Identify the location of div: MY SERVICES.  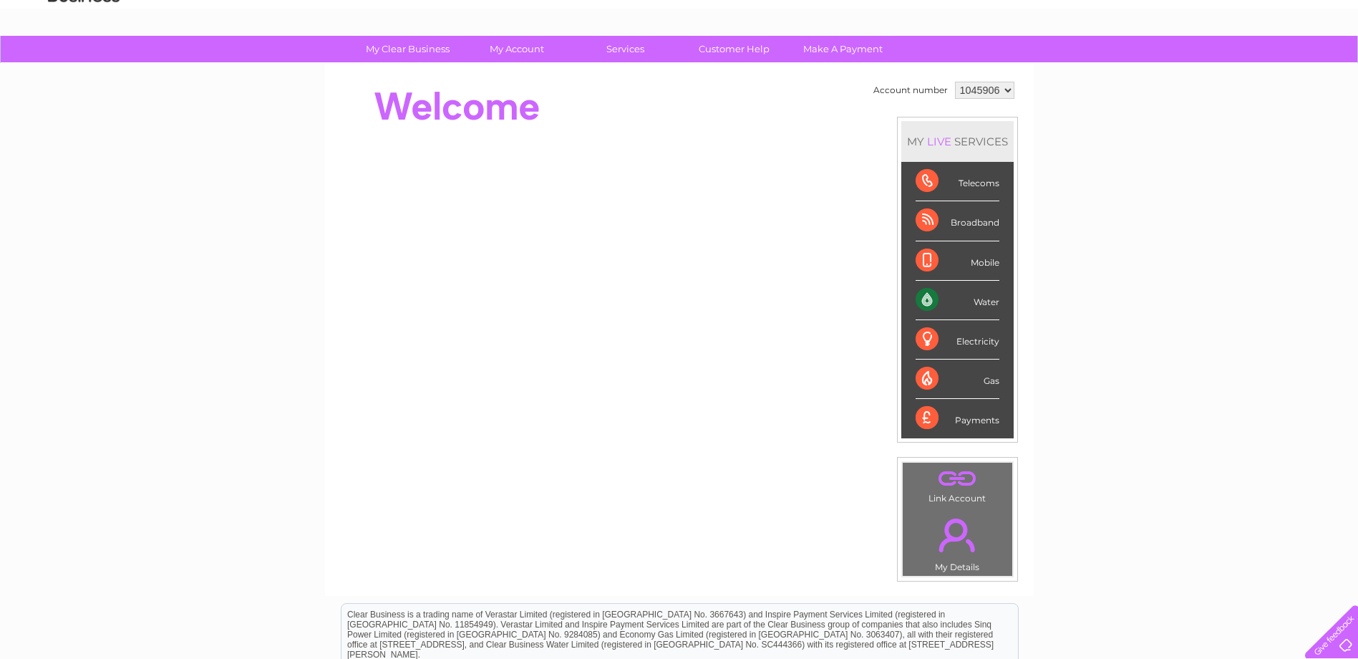
(957, 141).